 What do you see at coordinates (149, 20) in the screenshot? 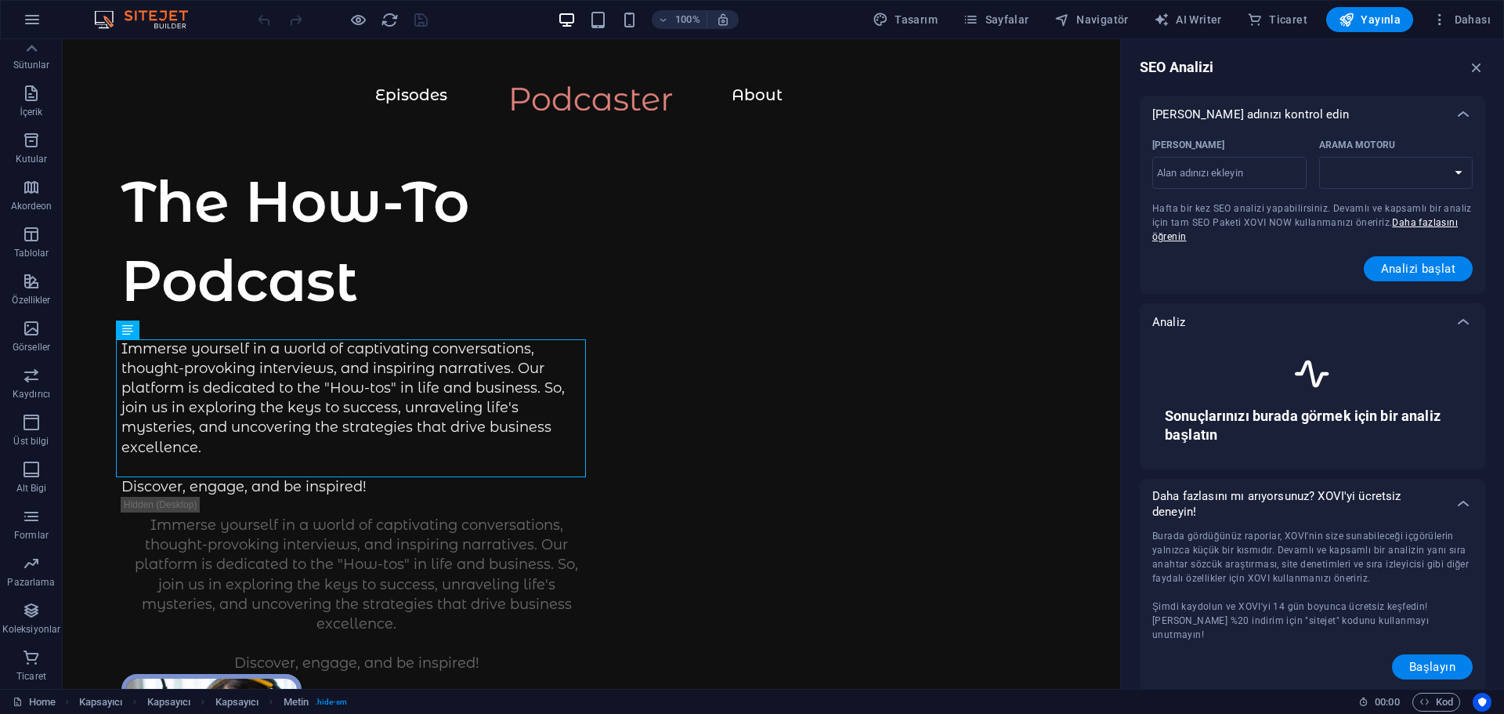
I see `img: Editor Logo` at bounding box center [149, 20].